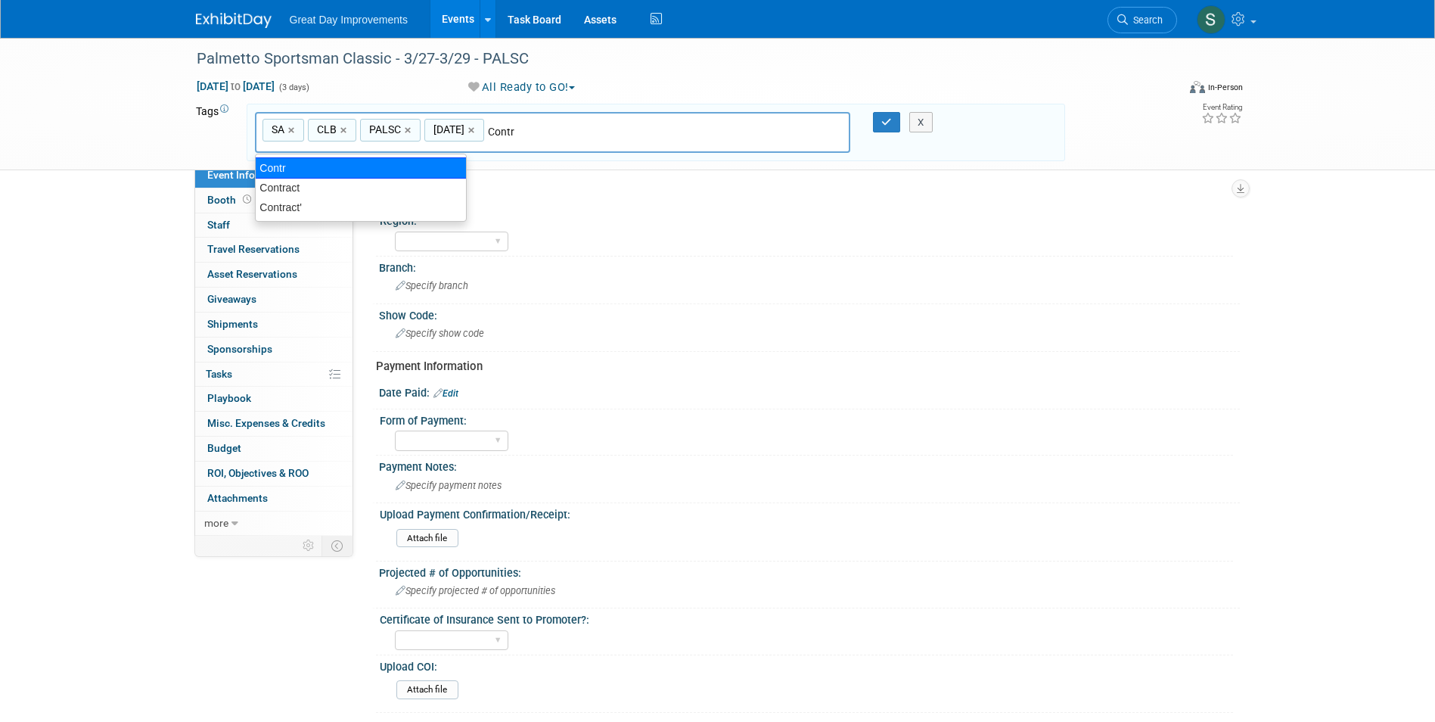 The width and height of the screenshot is (1435, 722). Describe the element at coordinates (1145, 20) in the screenshot. I see `span: Search` at that location.